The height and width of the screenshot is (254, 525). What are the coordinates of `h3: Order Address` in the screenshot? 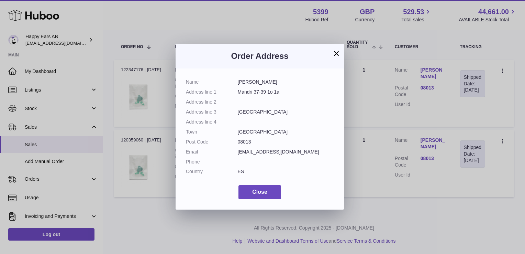 It's located at (260, 56).